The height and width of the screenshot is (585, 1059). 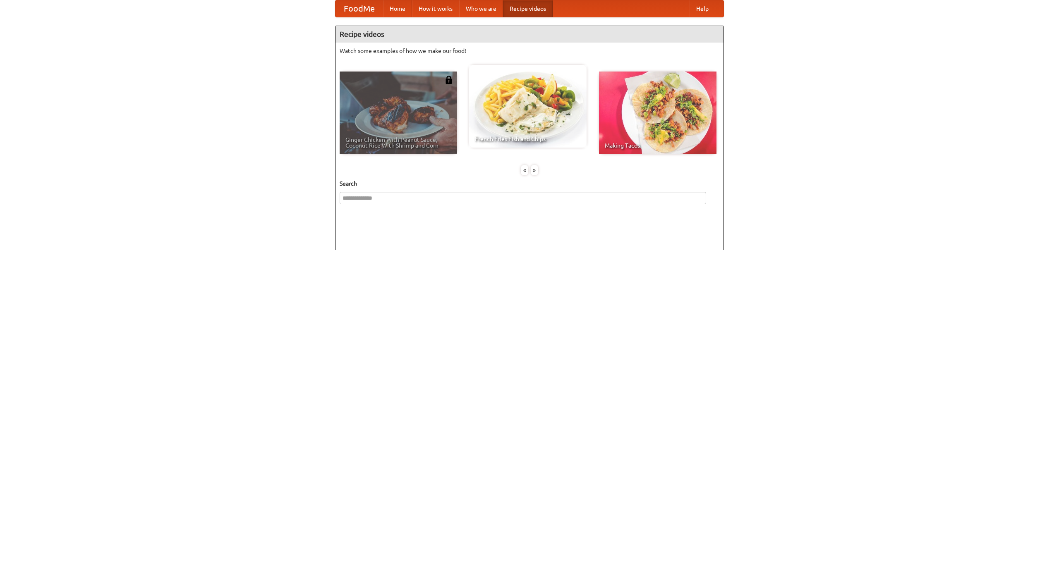 What do you see at coordinates (359, 9) in the screenshot?
I see `a: FoodMe` at bounding box center [359, 9].